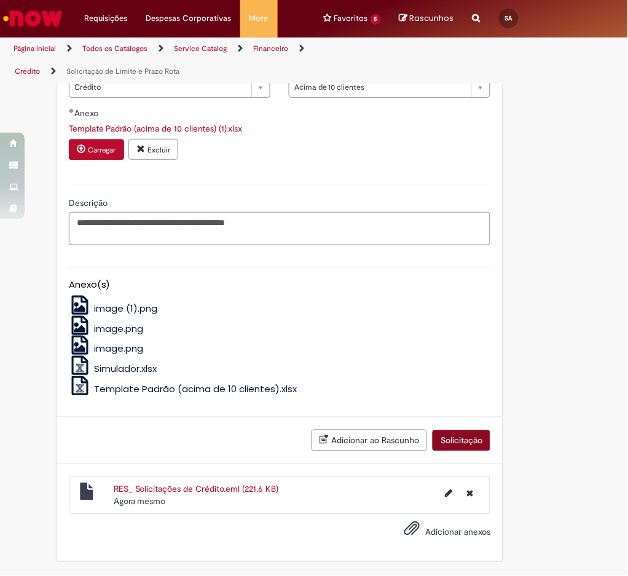 The image size is (628, 576). What do you see at coordinates (183, 60) in the screenshot?
I see `ul: Trilhas de página` at bounding box center [183, 60].